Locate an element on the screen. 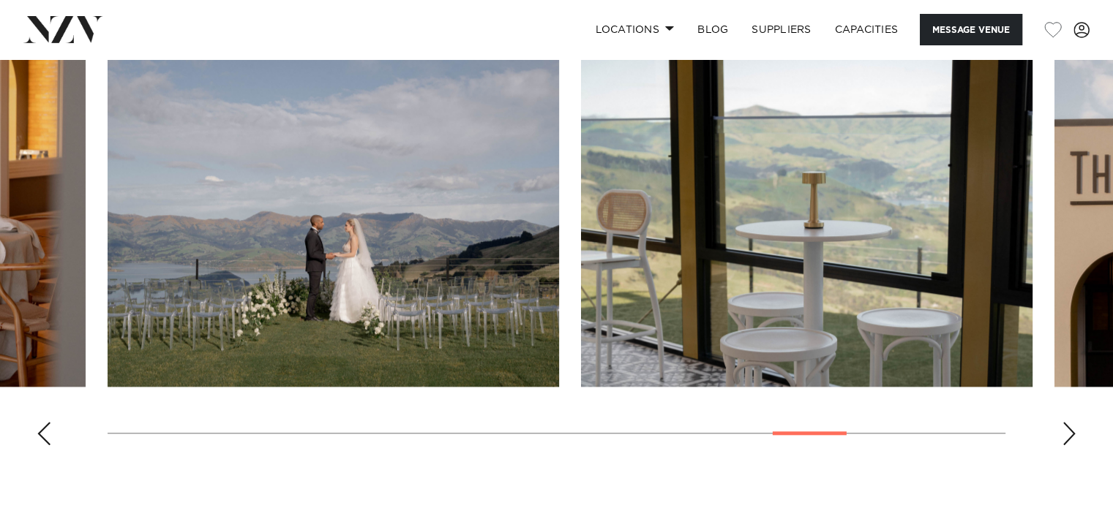 The width and height of the screenshot is (1113, 508). button: Message Venue is located at coordinates (971, 29).